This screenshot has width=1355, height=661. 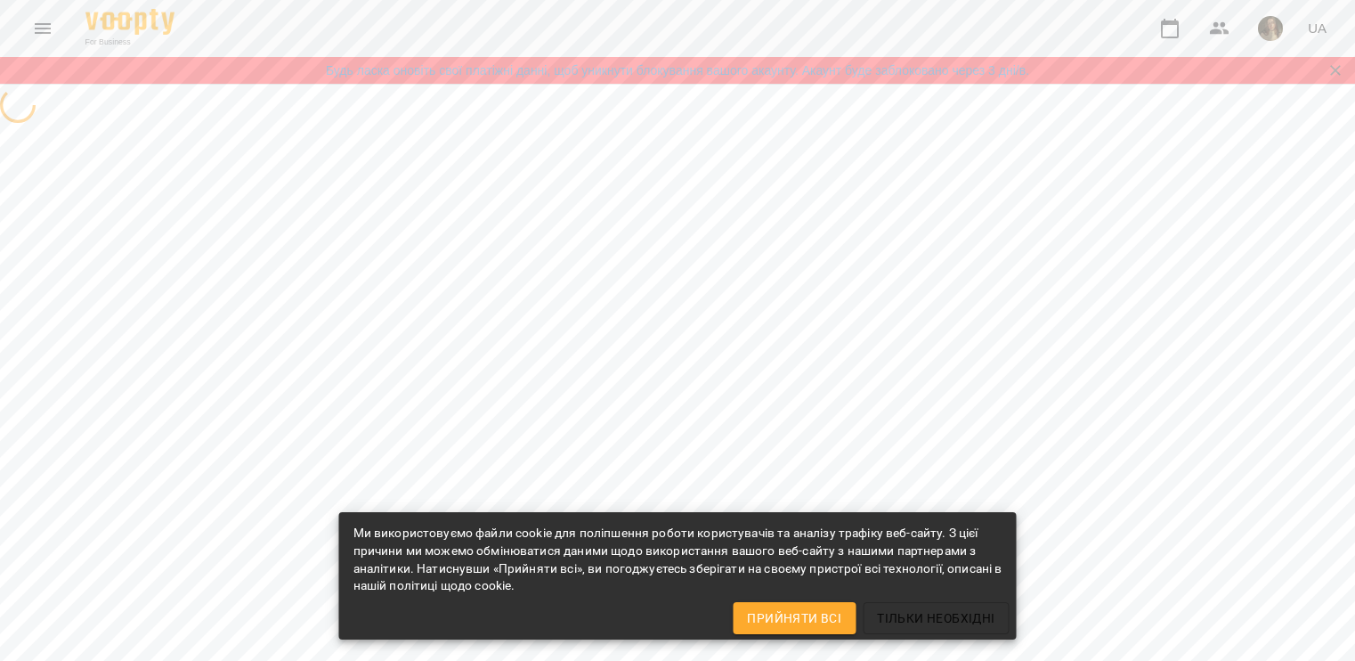 What do you see at coordinates (130, 21) in the screenshot?
I see `img: Voopty Logo` at bounding box center [130, 21].